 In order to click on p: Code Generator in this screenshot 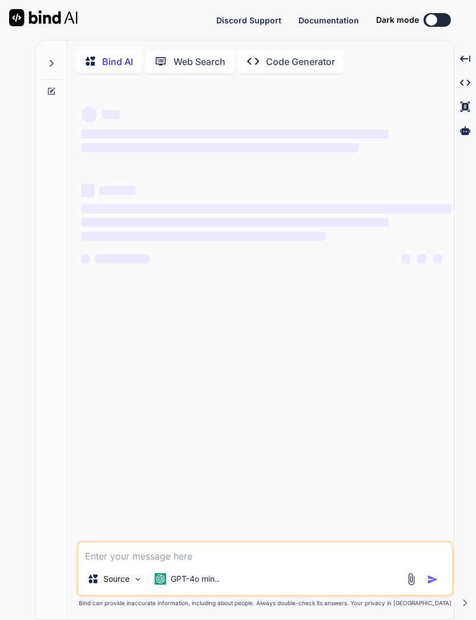, I will do `click(300, 62)`.